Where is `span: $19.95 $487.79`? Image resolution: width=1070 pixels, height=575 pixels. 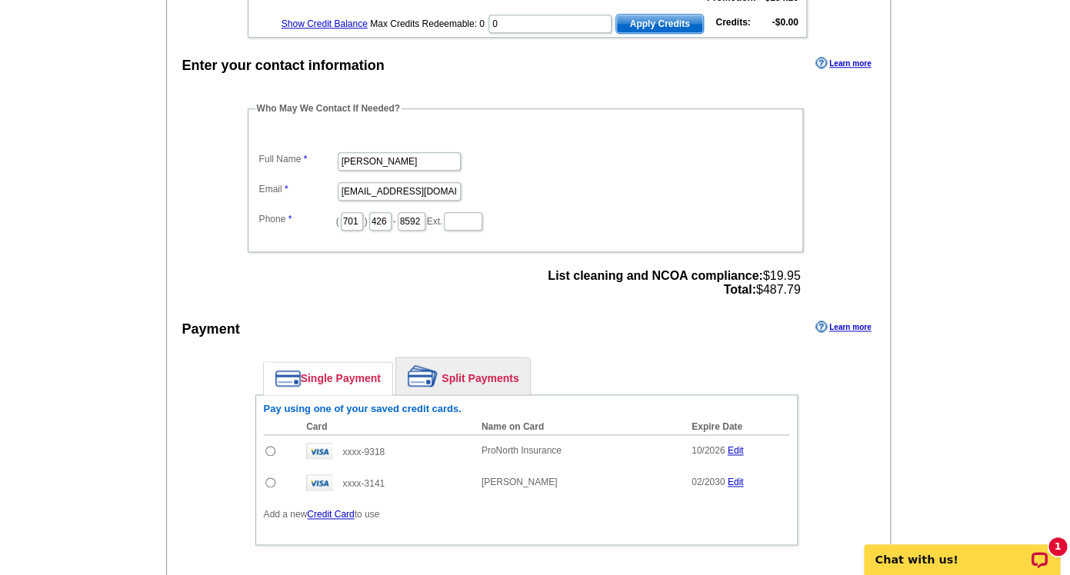
span: $19.95 $487.79 is located at coordinates (674, 283).